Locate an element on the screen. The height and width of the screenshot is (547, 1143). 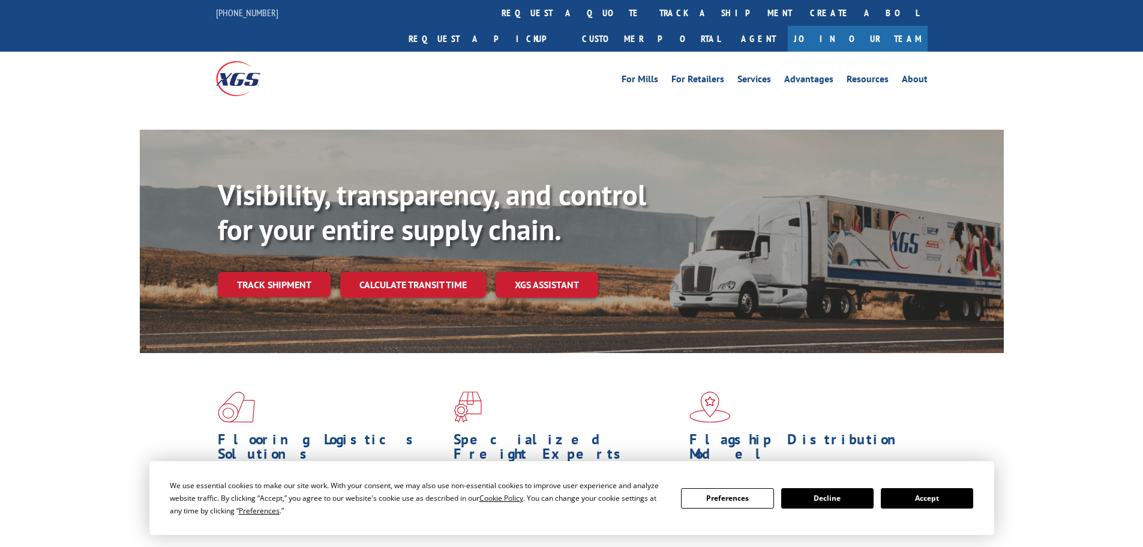
h1: Flagship Distribution Model is located at coordinates (803, 449).